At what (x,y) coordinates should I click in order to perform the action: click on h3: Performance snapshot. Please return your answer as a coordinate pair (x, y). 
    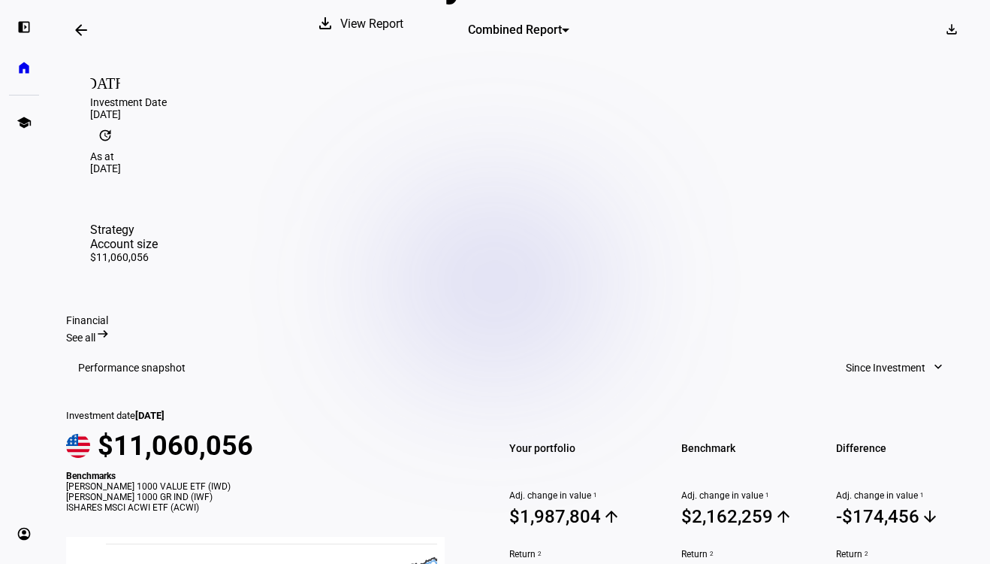
    Looking at the image, I should click on (131, 367).